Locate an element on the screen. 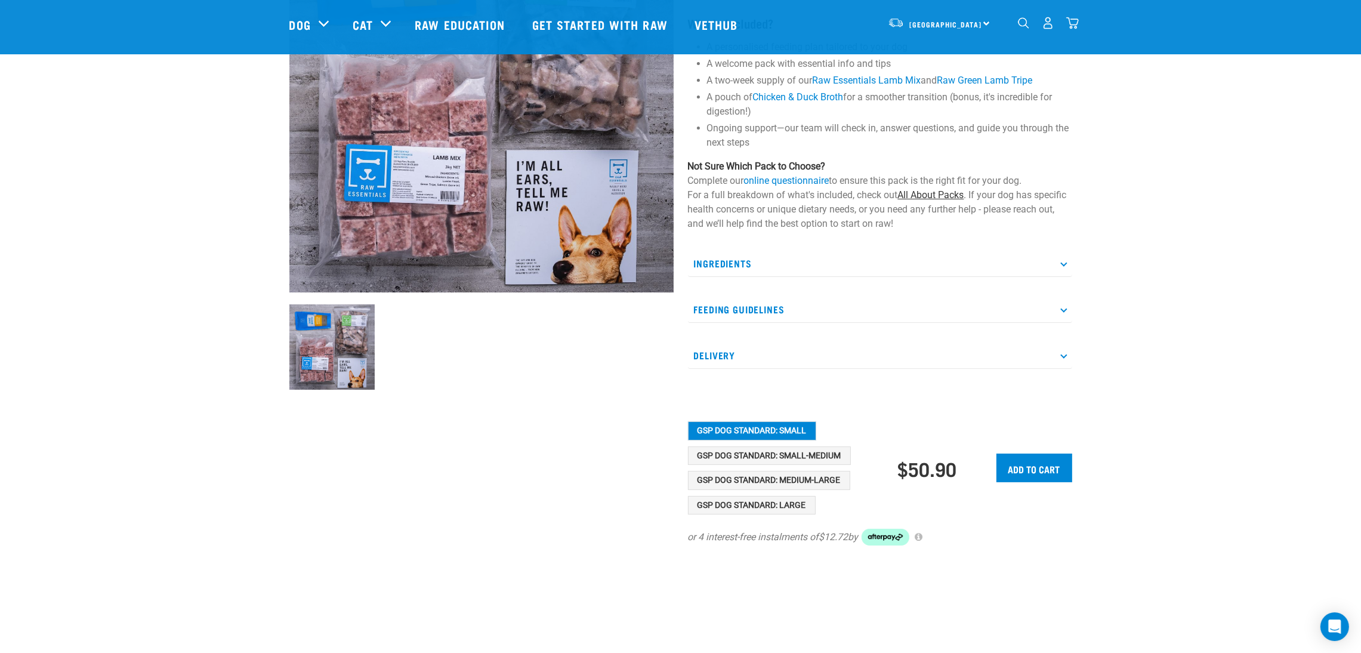 This screenshot has height=653, width=1361. a: Cat is located at coordinates (363, 24).